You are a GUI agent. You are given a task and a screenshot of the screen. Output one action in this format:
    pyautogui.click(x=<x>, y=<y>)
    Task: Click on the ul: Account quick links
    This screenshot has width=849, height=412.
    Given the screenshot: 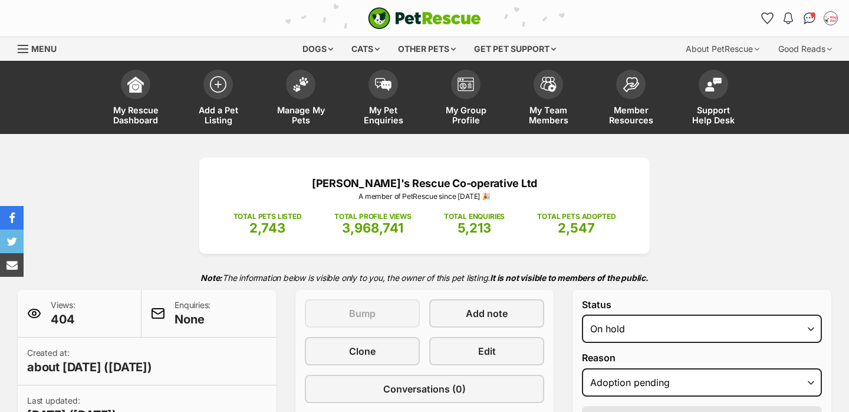 What is the action you would take?
    pyautogui.click(x=799, y=18)
    